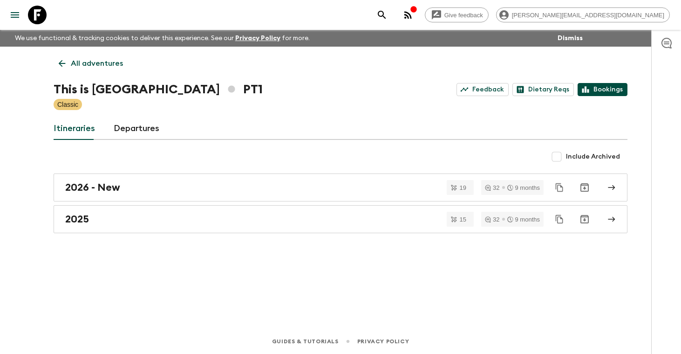  What do you see at coordinates (93, 187) in the screenshot?
I see `h2: 2026 - New` at bounding box center [93, 187].